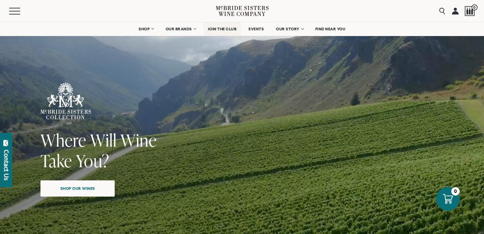 The height and width of the screenshot is (234, 484). I want to click on a: JOIN THE CLUB, so click(222, 29).